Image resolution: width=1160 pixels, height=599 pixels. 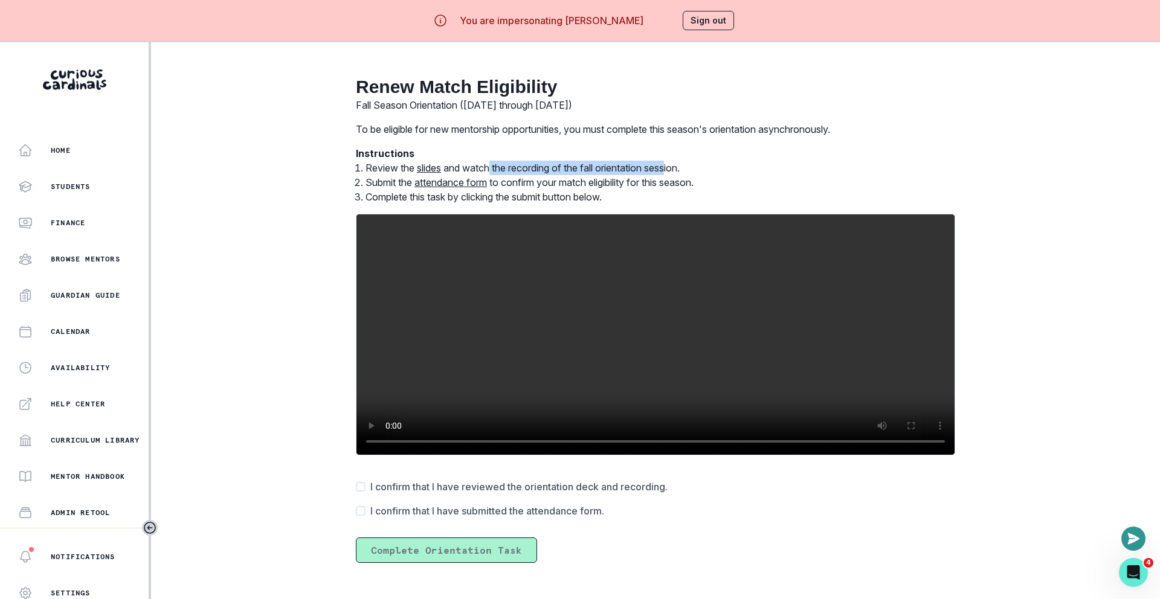 What do you see at coordinates (660, 168) in the screenshot?
I see `li: Review the and watch the recording of the fall orientation session.` at bounding box center [660, 168].